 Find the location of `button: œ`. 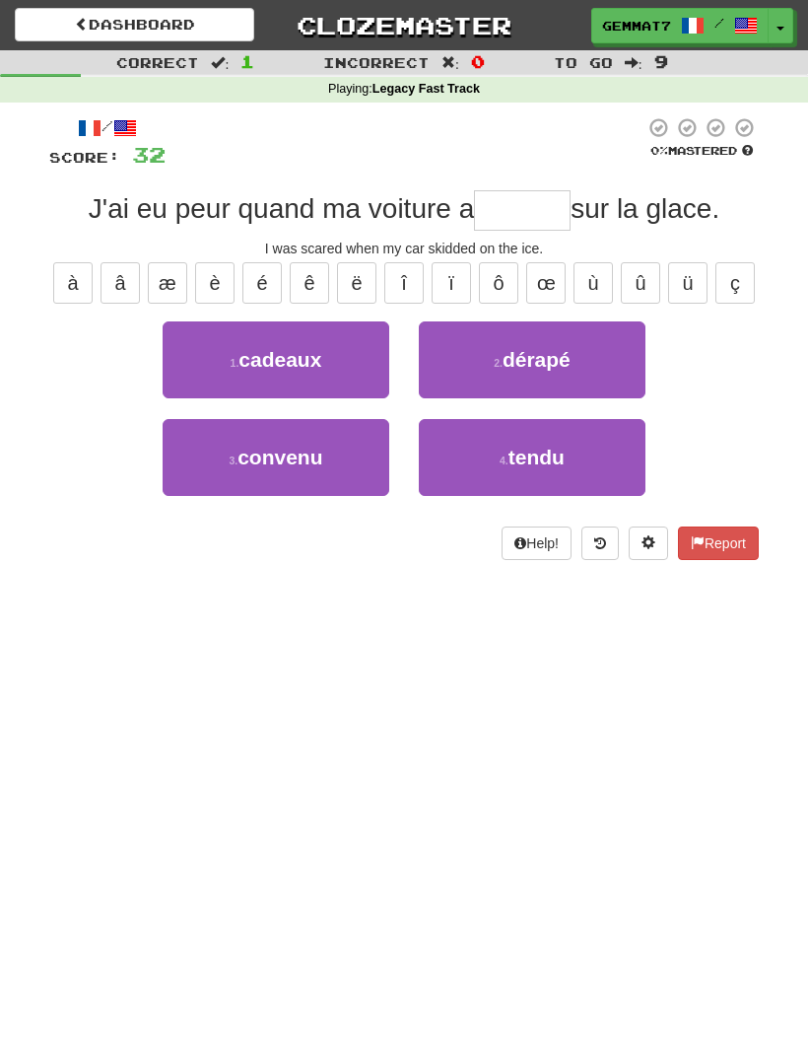

button: œ is located at coordinates (546, 283).